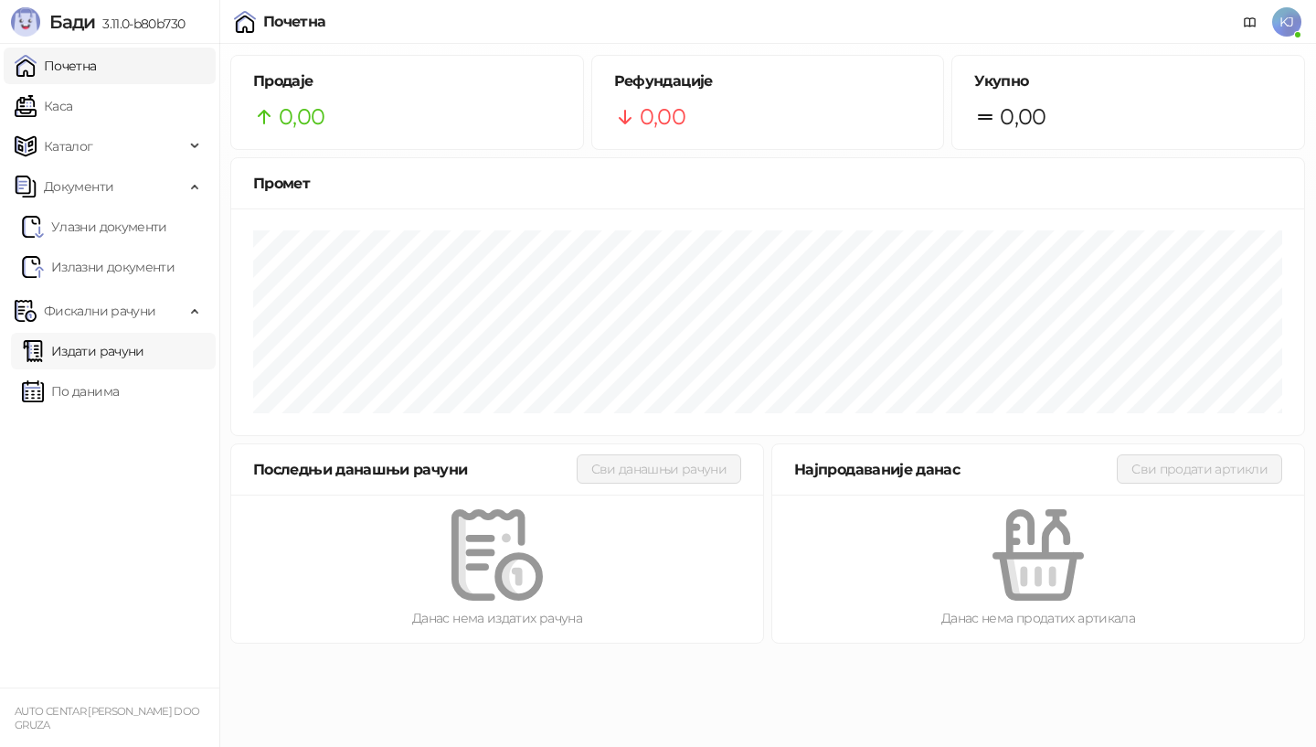  What do you see at coordinates (43, 106) in the screenshot?
I see `a: Каса` at bounding box center [43, 106].